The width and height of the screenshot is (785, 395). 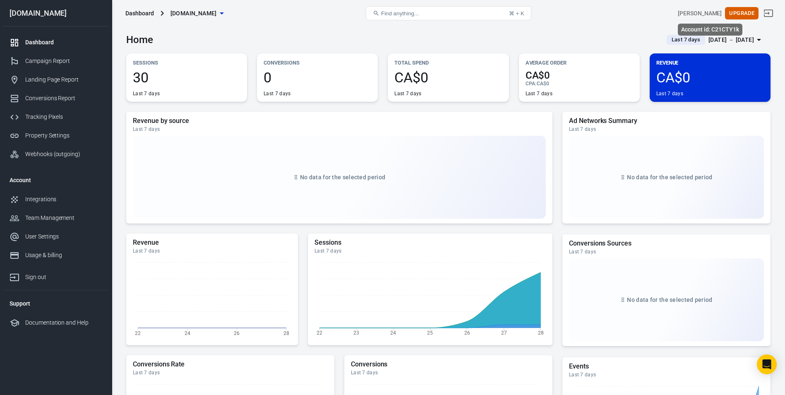 I want to click on h5: Conversions, so click(x=448, y=364).